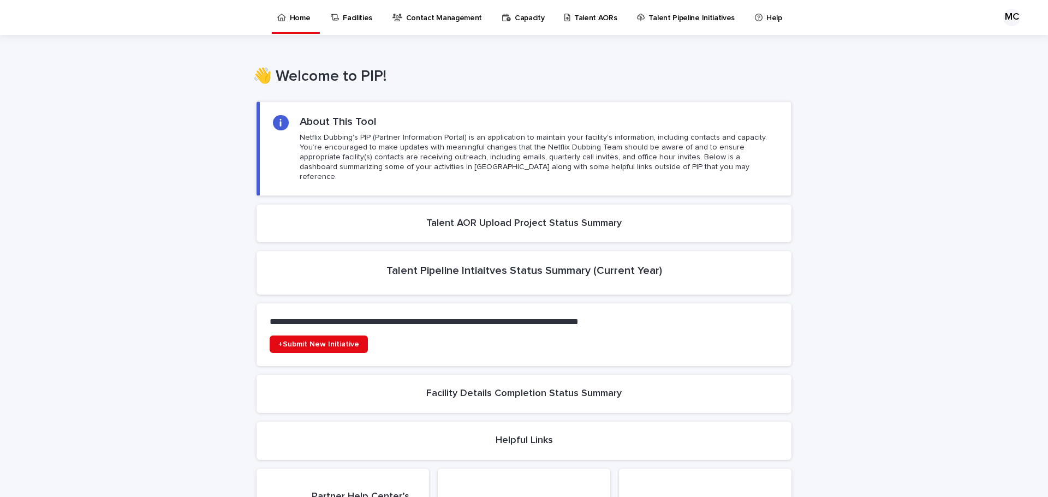 Image resolution: width=1048 pixels, height=497 pixels. Describe the element at coordinates (524, 271) in the screenshot. I see `h2: Talent Pipeline Intiaitves Status Summary (Current Year)` at that location.